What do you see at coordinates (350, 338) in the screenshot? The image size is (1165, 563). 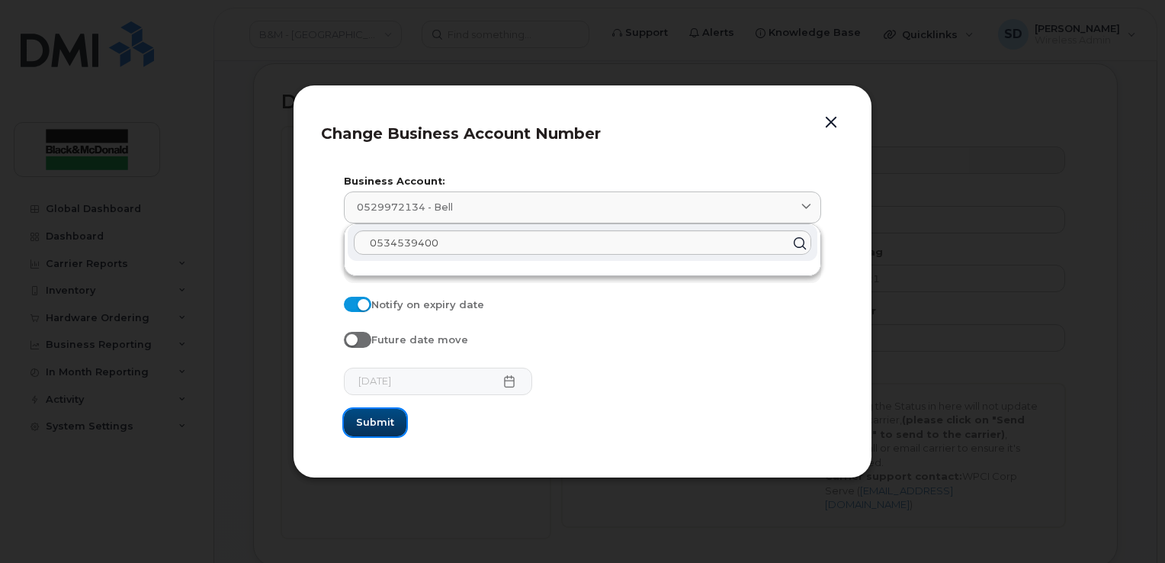 I see `input: Future date move` at bounding box center [350, 338].